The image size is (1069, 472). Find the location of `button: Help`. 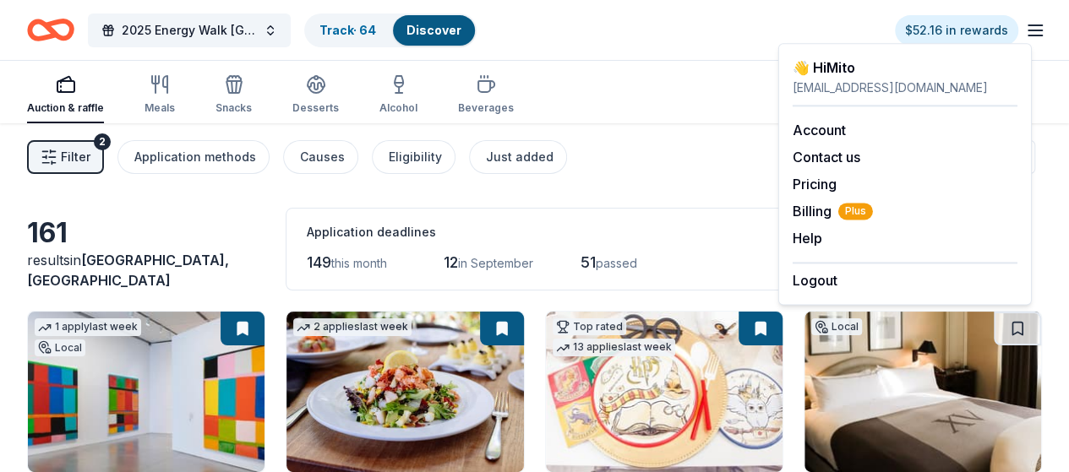

button: Help is located at coordinates (807, 238).